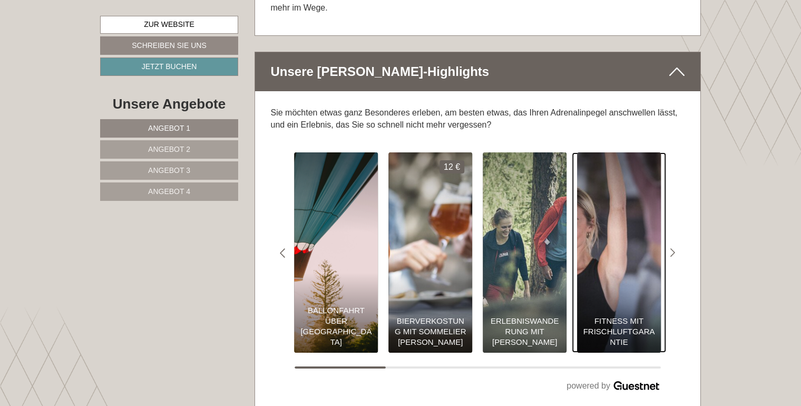 This screenshot has width=801, height=406. I want to click on a: Zur Website, so click(169, 25).